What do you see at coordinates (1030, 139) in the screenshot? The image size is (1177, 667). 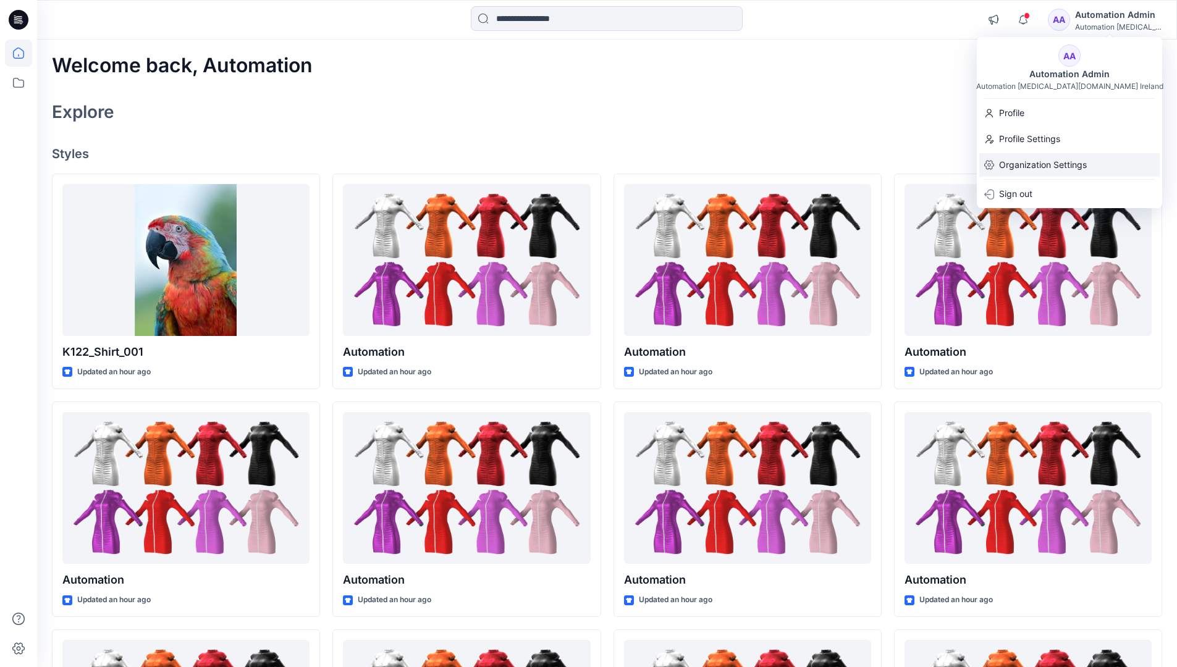 I see `p: Profile Settings` at bounding box center [1030, 139].